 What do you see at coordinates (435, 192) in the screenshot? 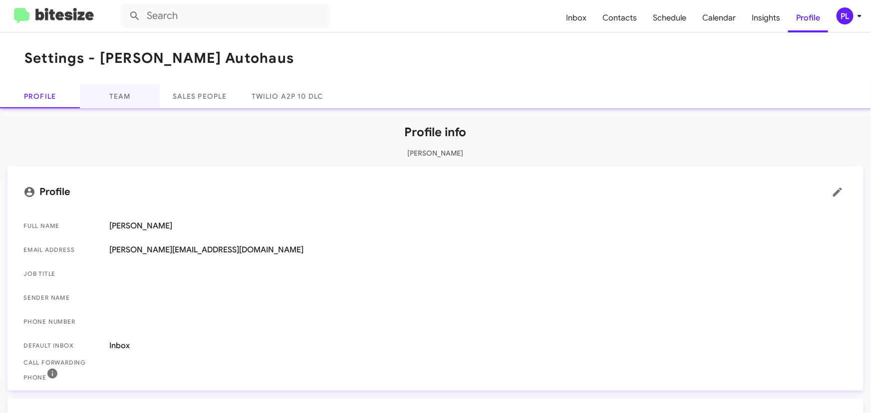
I see `mat-card-title: Profile` at bounding box center [435, 192].